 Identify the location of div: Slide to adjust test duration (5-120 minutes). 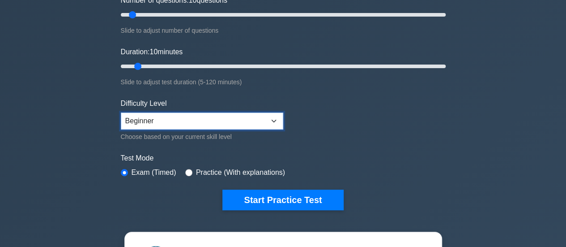
(283, 82).